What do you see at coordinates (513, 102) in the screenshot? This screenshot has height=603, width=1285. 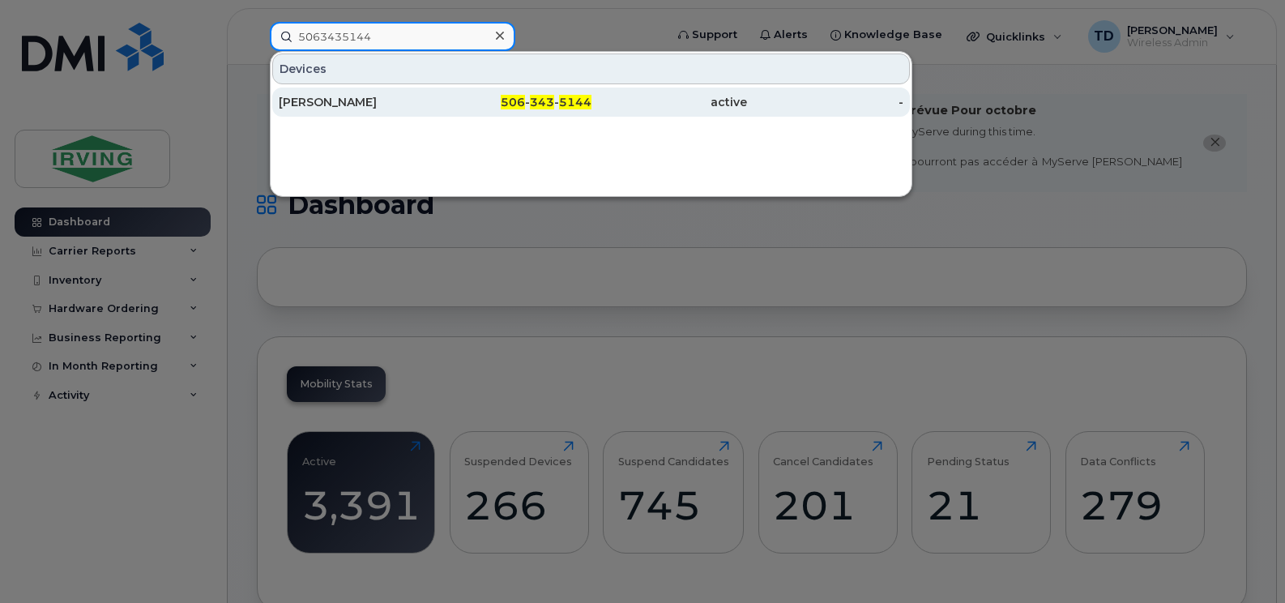 I see `span: 506` at bounding box center [513, 102].